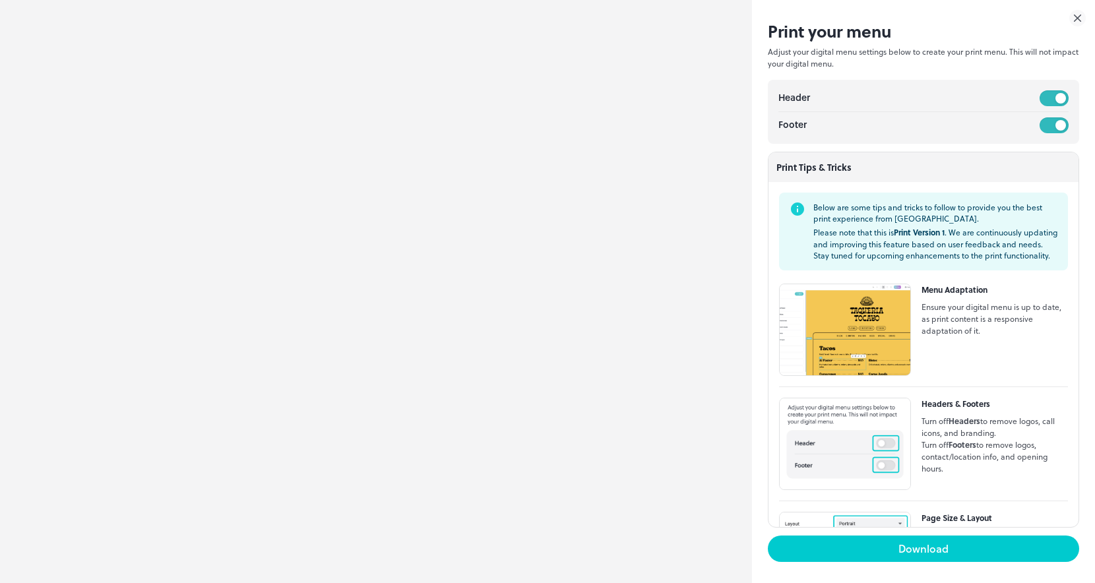 The height and width of the screenshot is (583, 1095). I want to click on p: Footer, so click(792, 125).